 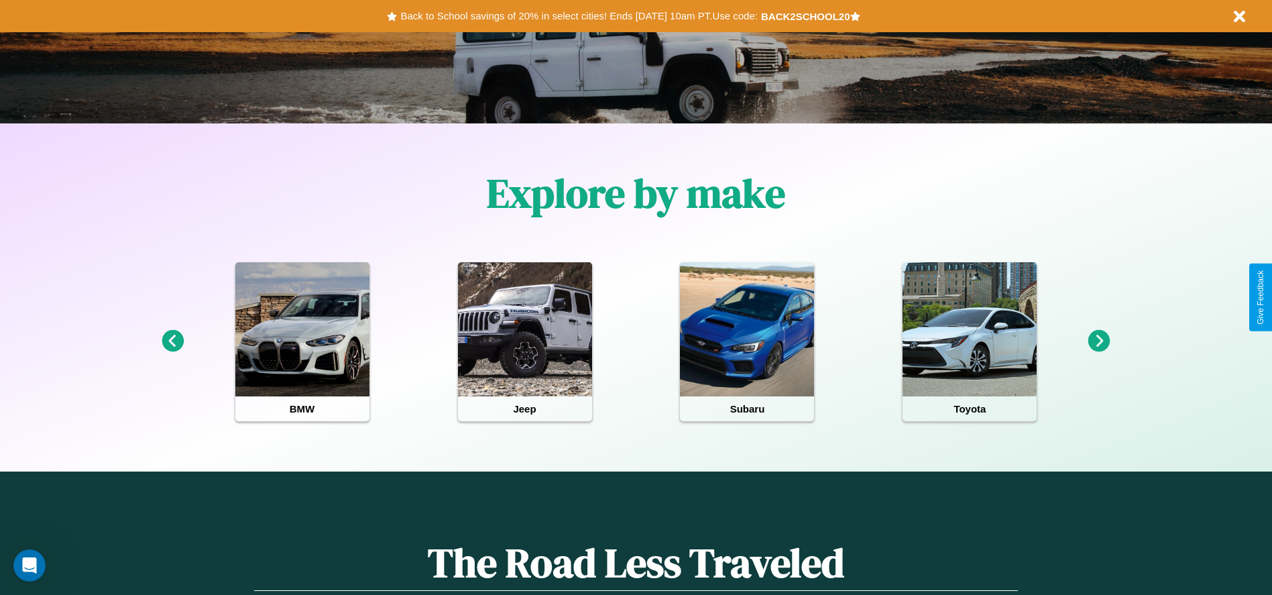 What do you see at coordinates (1260, 297) in the screenshot?
I see `div: Give Feedback` at bounding box center [1260, 297].